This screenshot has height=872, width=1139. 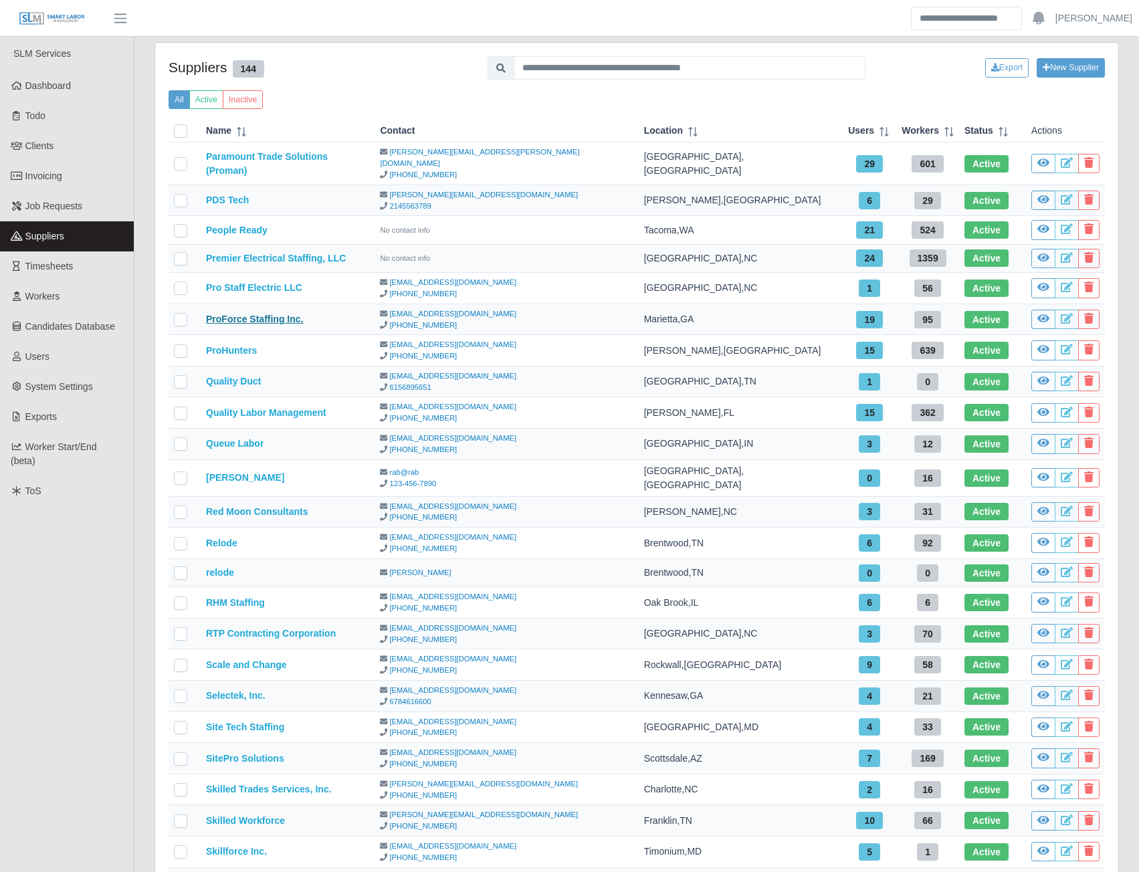 What do you see at coordinates (870, 665) in the screenshot?
I see `span: 9` at bounding box center [870, 665].